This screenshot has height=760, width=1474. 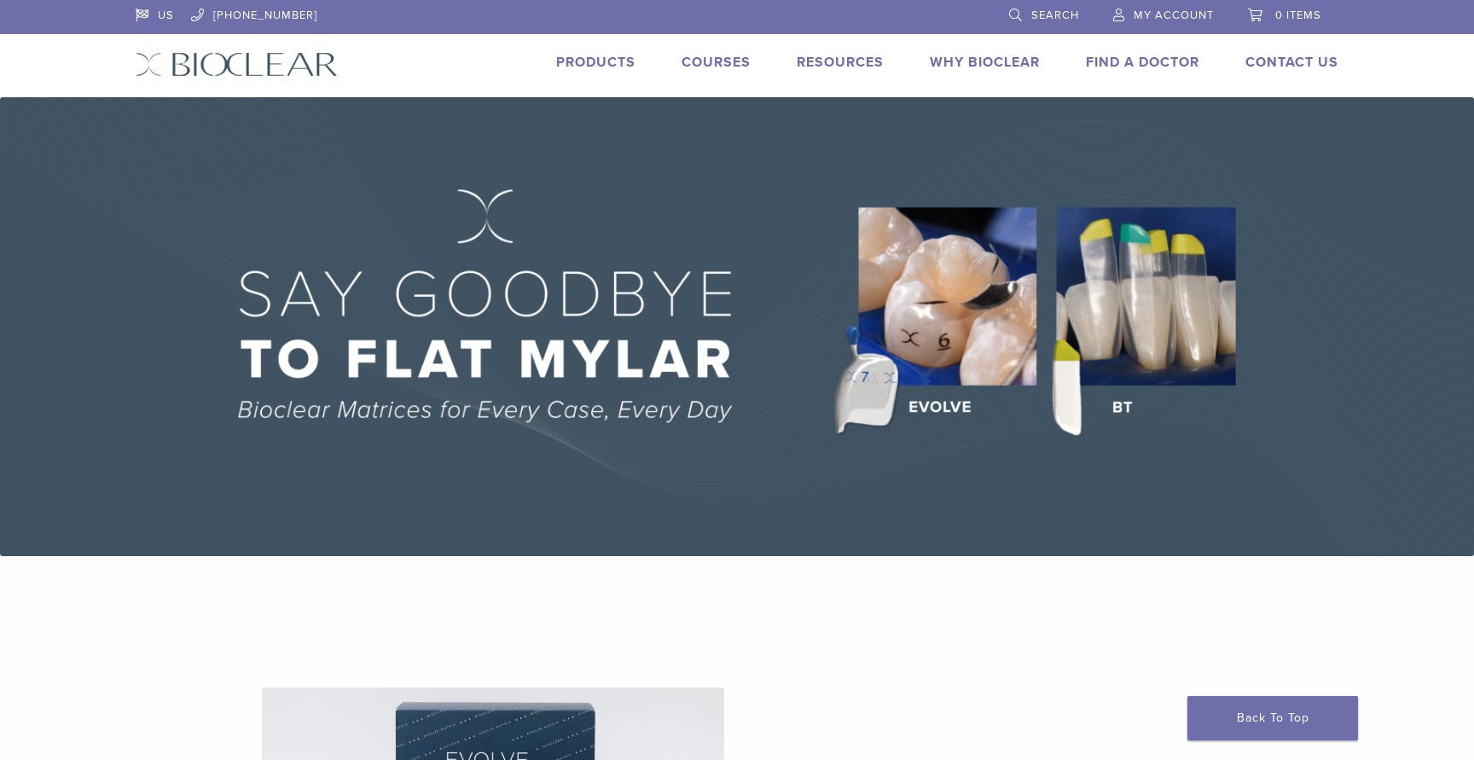 What do you see at coordinates (1299, 15) in the screenshot?
I see `span: 0 items` at bounding box center [1299, 15].